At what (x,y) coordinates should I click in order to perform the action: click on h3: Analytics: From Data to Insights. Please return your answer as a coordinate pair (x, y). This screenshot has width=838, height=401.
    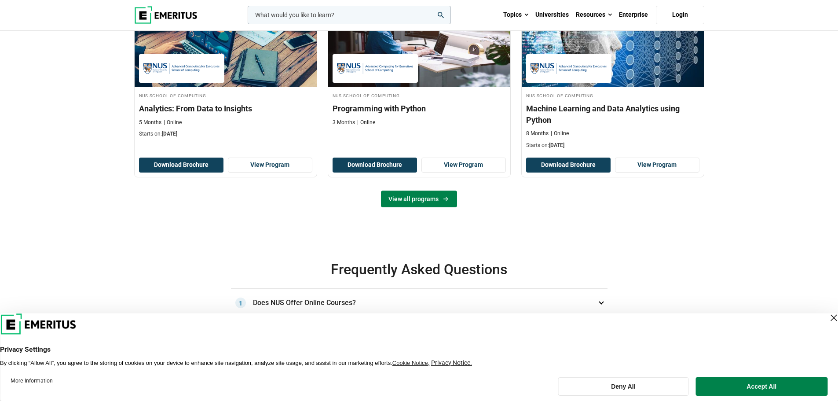
    Looking at the image, I should click on (226, 108).